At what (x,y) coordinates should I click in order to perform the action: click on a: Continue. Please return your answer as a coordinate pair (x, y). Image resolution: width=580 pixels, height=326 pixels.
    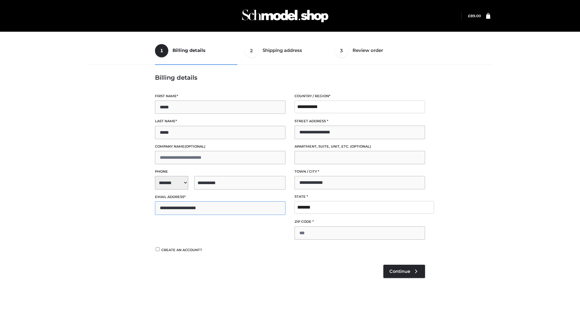
    Looking at the image, I should click on (404, 271).